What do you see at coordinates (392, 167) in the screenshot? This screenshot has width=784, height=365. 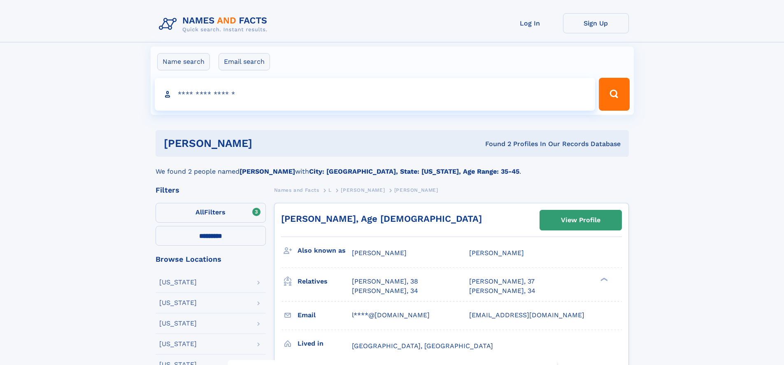 I see `div: We found 2 people named with .` at bounding box center [392, 167].